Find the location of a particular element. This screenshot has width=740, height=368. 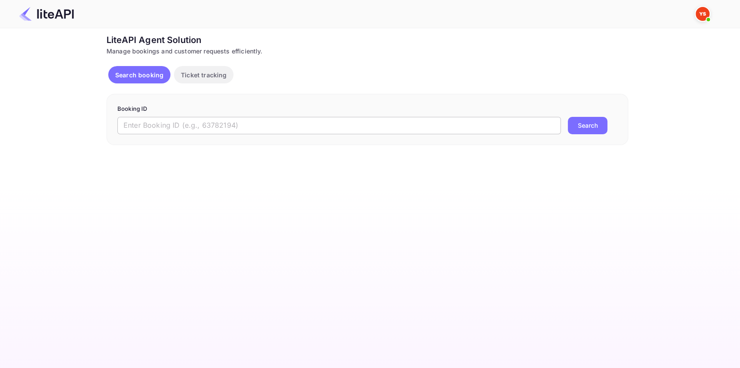

p: Booking ID is located at coordinates (368, 109).